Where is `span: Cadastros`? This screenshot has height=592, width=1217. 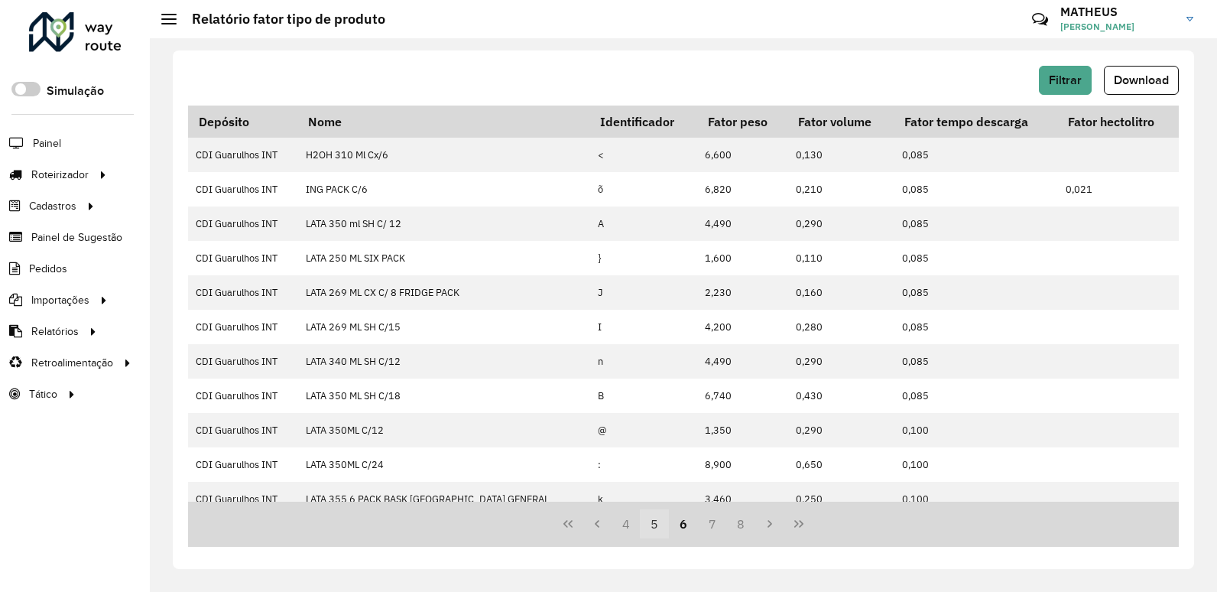
span: Cadastros is located at coordinates (53, 206).